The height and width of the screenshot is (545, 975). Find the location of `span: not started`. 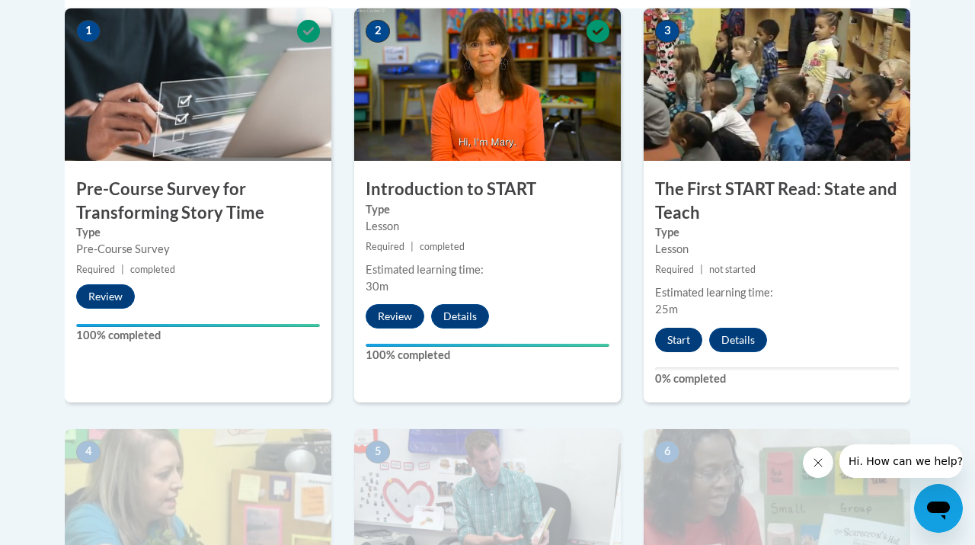

span: not started is located at coordinates (732, 269).